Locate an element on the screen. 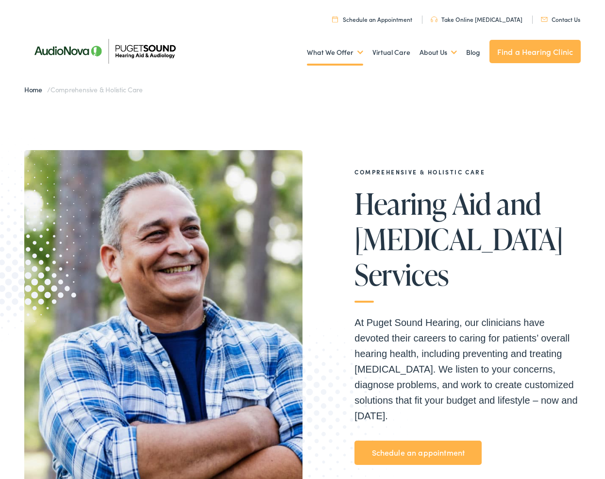 The height and width of the screenshot is (479, 605). span: Hearing is located at coordinates (400, 203).